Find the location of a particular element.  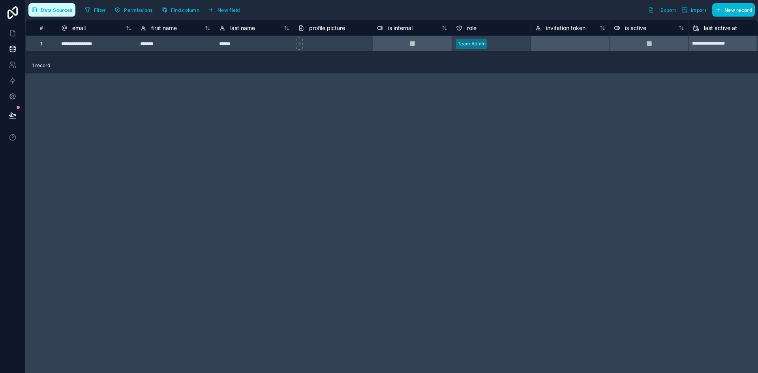

span: Import is located at coordinates (698, 10).